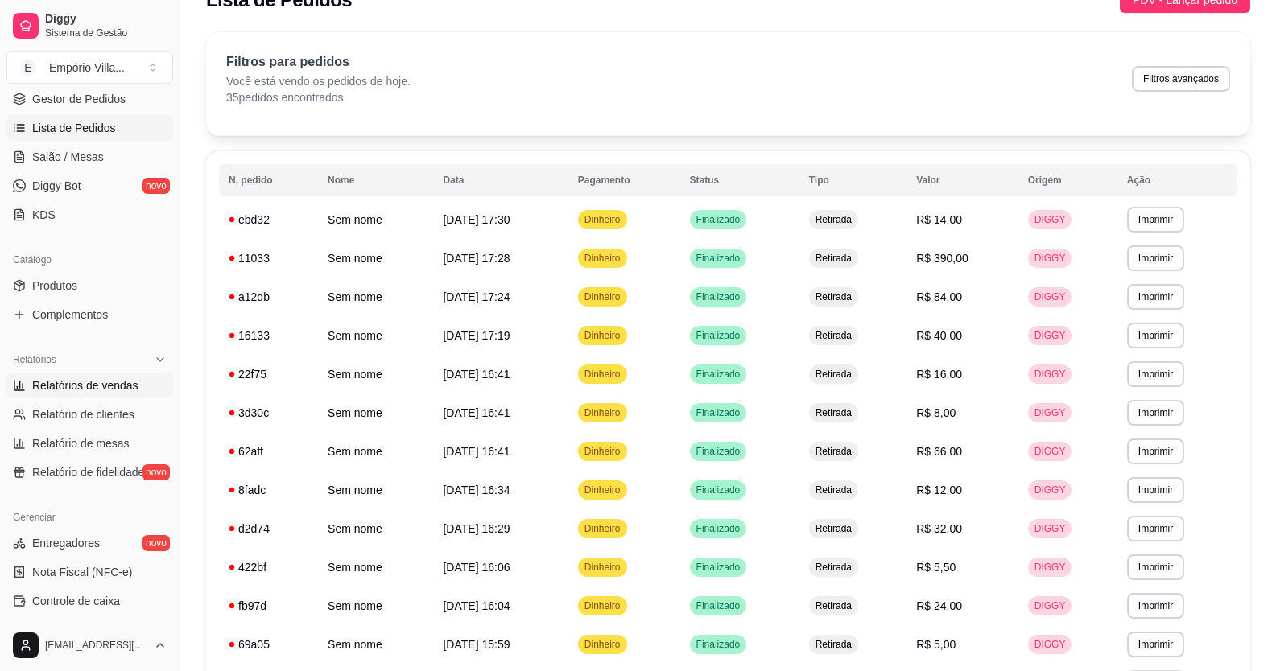 Image resolution: width=1276 pixels, height=671 pixels. What do you see at coordinates (89, 186) in the screenshot?
I see `a: Diggy Botnovo` at bounding box center [89, 186].